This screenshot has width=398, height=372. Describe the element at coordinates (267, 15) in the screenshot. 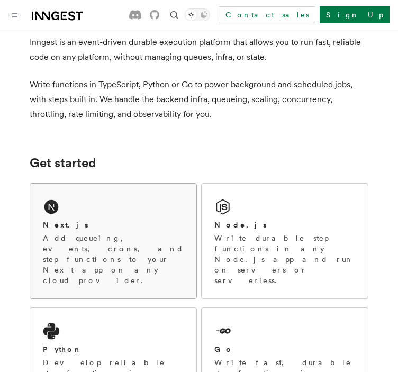

I see `a: Contact sales` at that location.